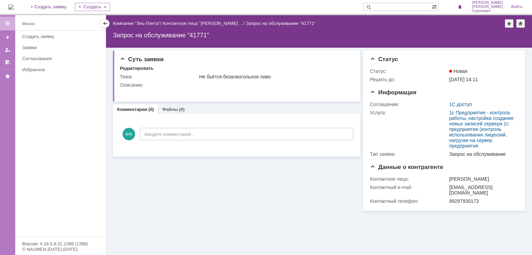 The image size is (532, 255). What do you see at coordinates (136, 69) in the screenshot?
I see `div: Редактировать` at bounding box center [136, 69].